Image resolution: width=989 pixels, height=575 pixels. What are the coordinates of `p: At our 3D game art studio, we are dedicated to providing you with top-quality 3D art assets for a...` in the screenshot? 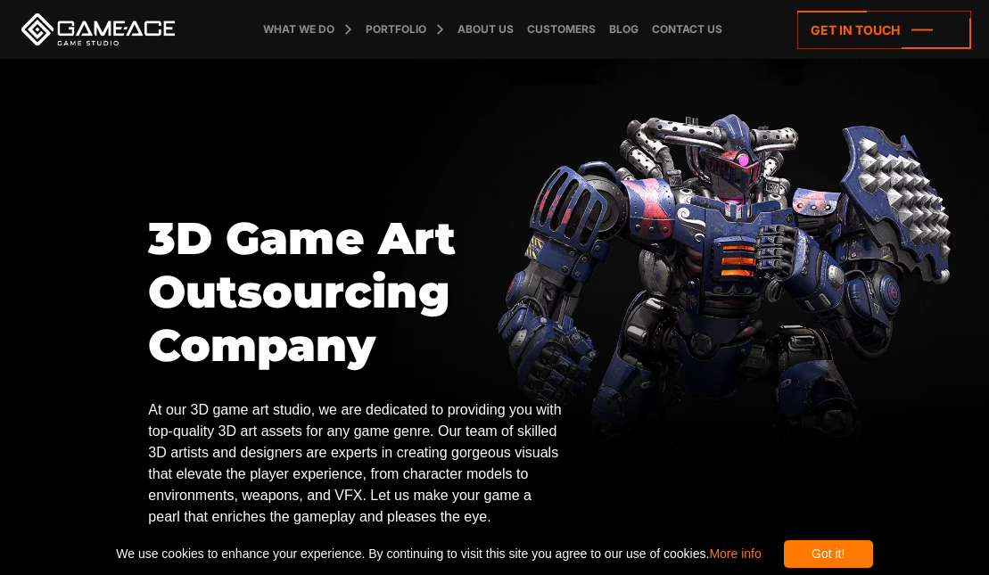 It's located at (356, 464).